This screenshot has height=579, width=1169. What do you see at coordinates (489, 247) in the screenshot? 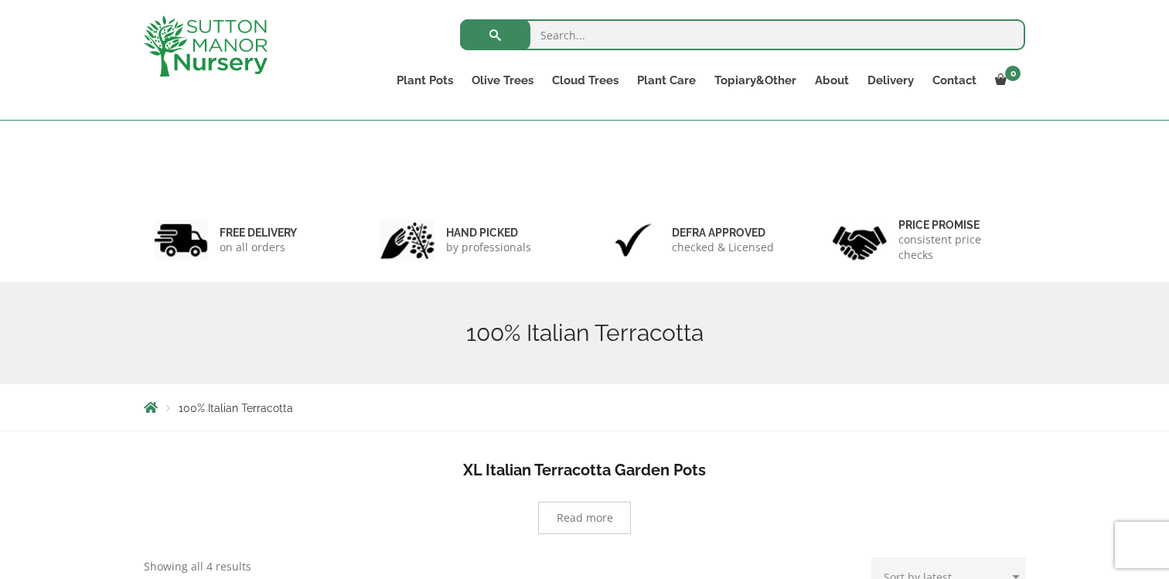
I see `p: by professionals` at bounding box center [489, 247].